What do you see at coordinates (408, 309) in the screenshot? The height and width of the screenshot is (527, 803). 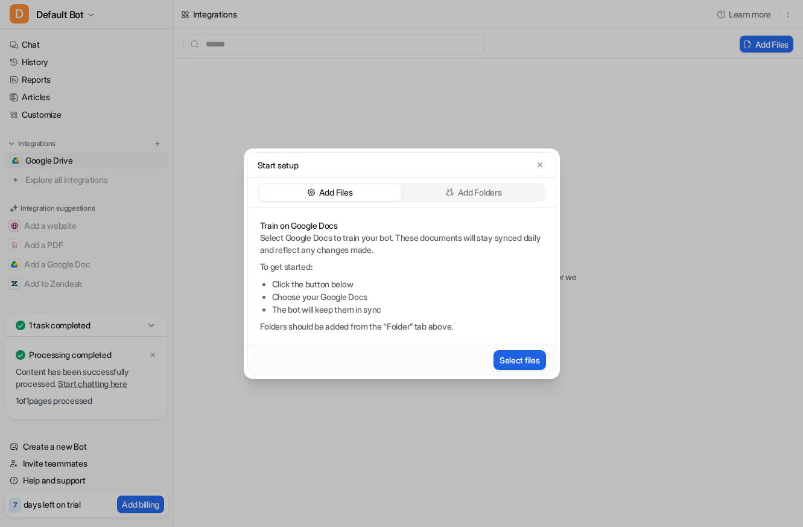 I see `li: The bot will keep them in sync` at bounding box center [408, 309].